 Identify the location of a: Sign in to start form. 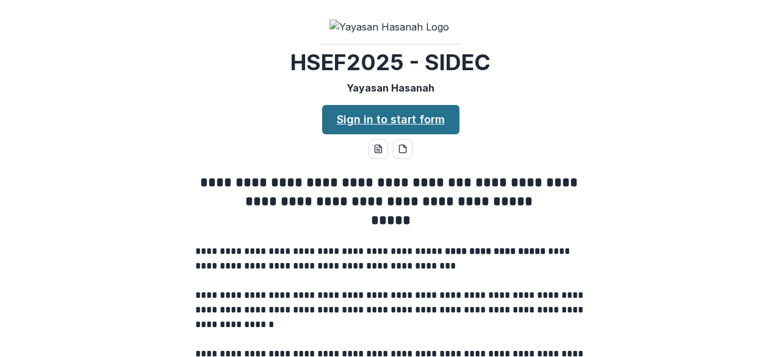
(391, 120).